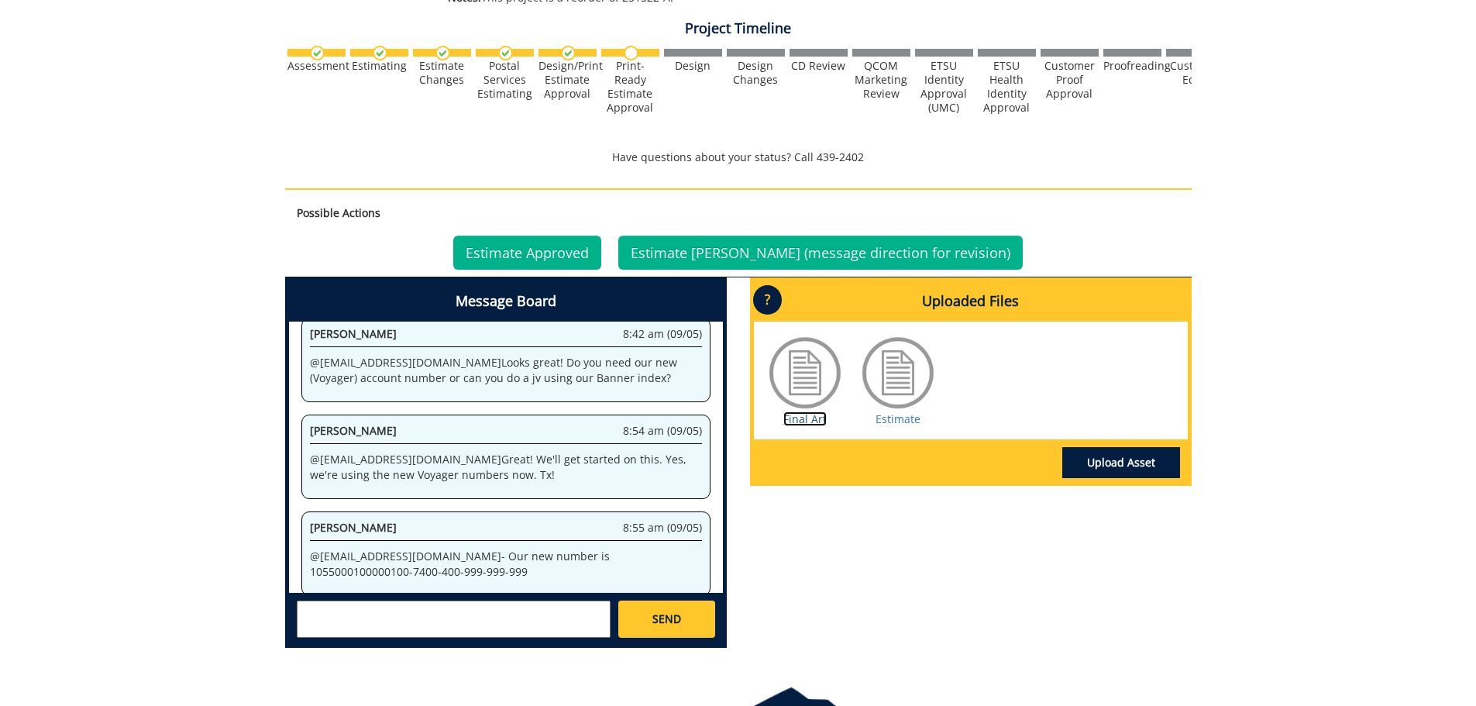 The width and height of the screenshot is (1476, 706). I want to click on a: Estimate Approved, so click(527, 253).